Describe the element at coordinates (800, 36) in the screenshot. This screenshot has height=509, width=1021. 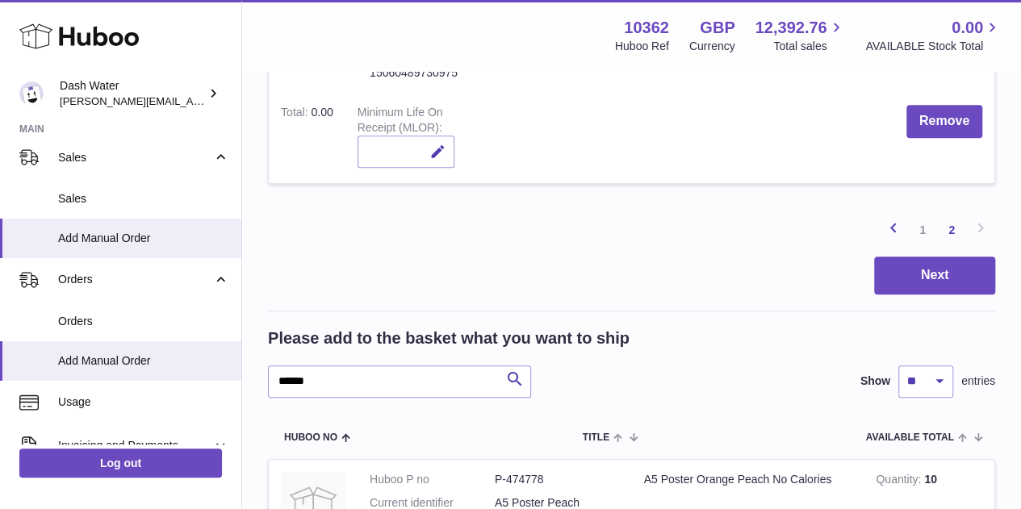
I see `a: 12,392.76 Total sales` at that location.